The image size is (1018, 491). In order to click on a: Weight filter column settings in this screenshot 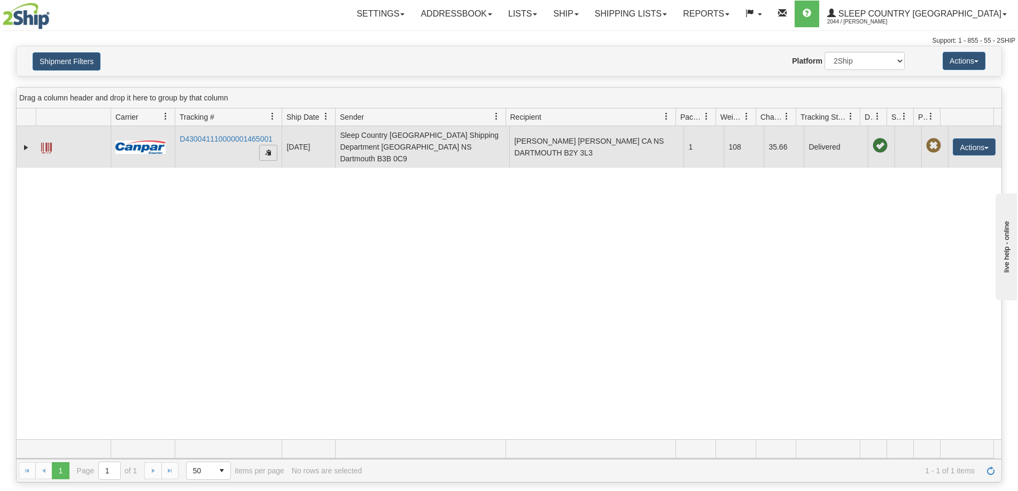, I will do `click(746, 116)`.